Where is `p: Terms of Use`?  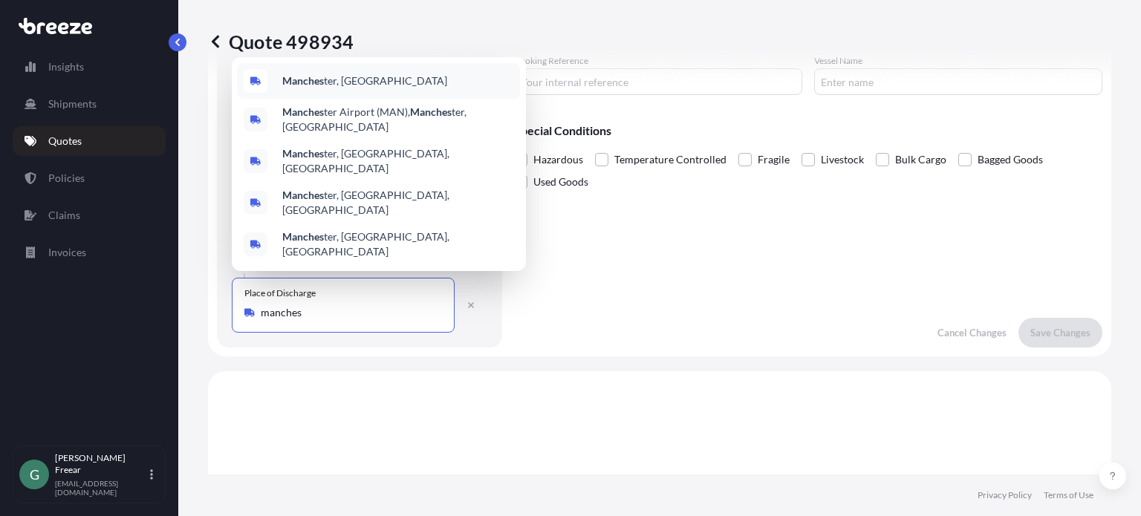 p: Terms of Use is located at coordinates (1068, 496).